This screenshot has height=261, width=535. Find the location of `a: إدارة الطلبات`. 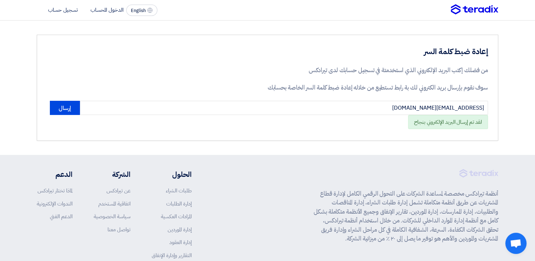

a: إدارة الطلبات is located at coordinates (179, 204).